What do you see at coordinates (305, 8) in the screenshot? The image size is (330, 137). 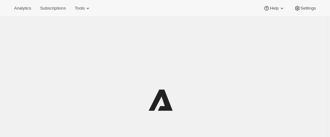 I see `button: Settings` at bounding box center [305, 8].